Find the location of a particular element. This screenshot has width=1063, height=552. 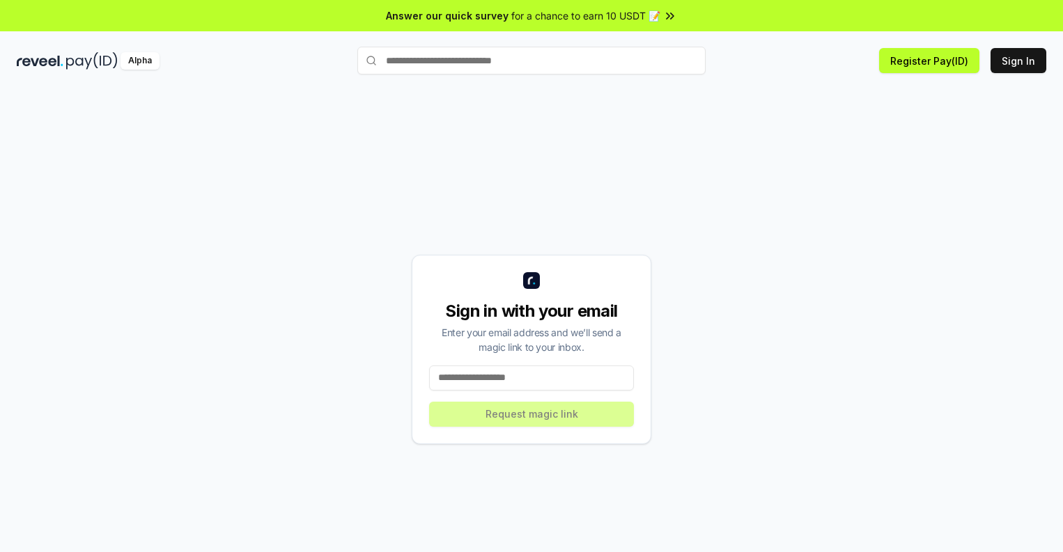

div: Alpha is located at coordinates (140, 61).